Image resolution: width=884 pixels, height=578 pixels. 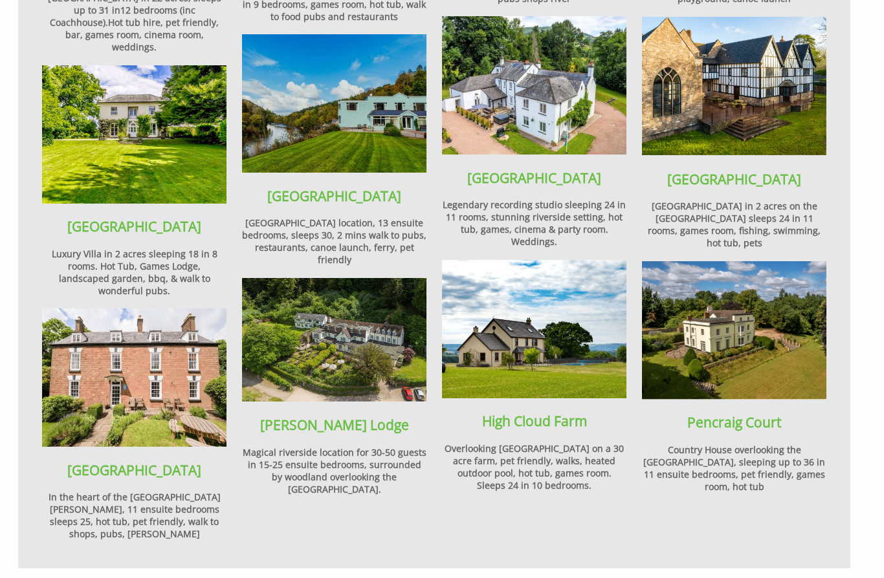 What do you see at coordinates (334, 340) in the screenshot?
I see `img: Symonds Yat Lodge` at bounding box center [334, 340].